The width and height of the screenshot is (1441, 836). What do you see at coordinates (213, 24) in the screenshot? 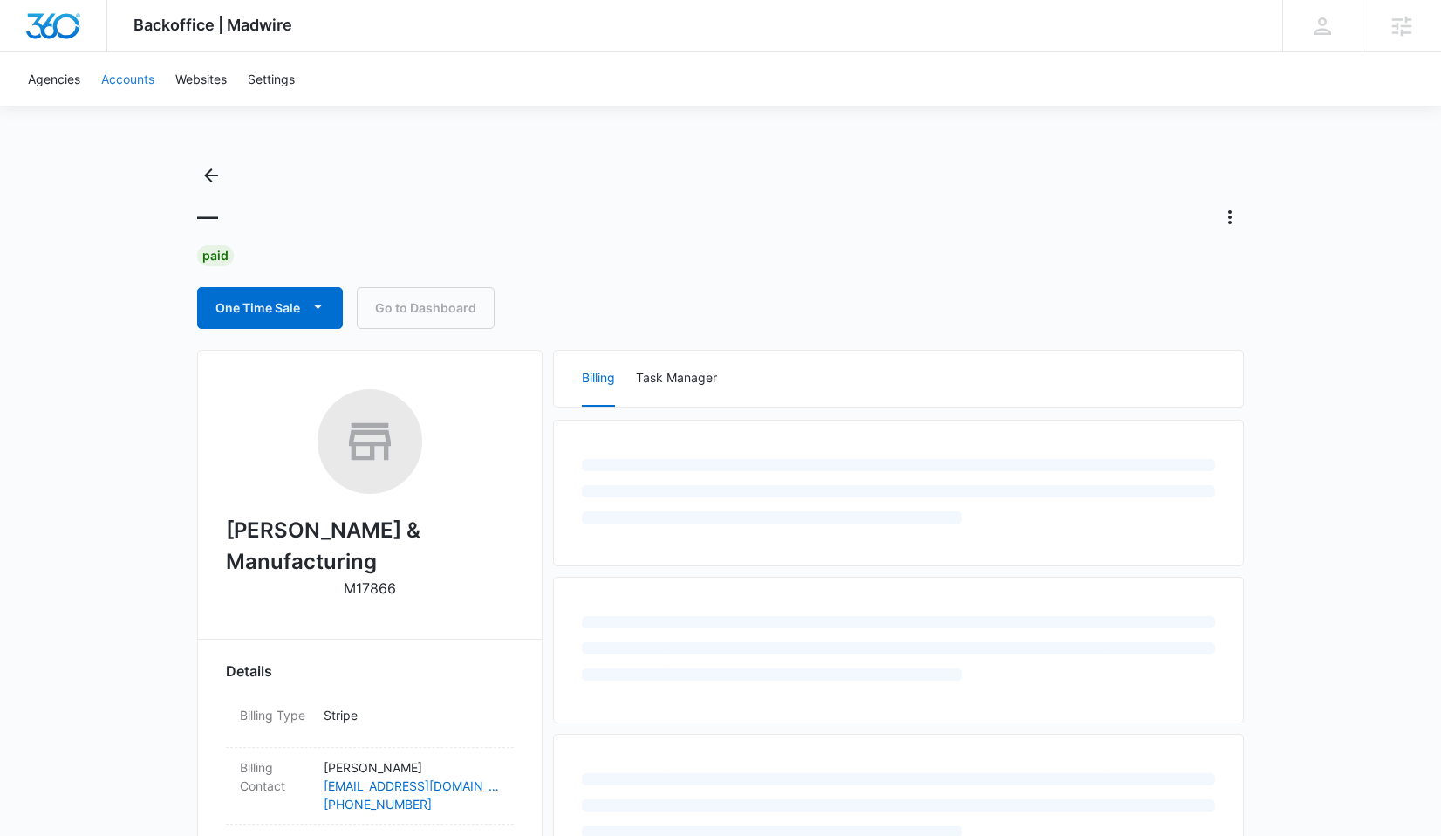
I see `span: Backoffice | Madwire` at bounding box center [213, 24].